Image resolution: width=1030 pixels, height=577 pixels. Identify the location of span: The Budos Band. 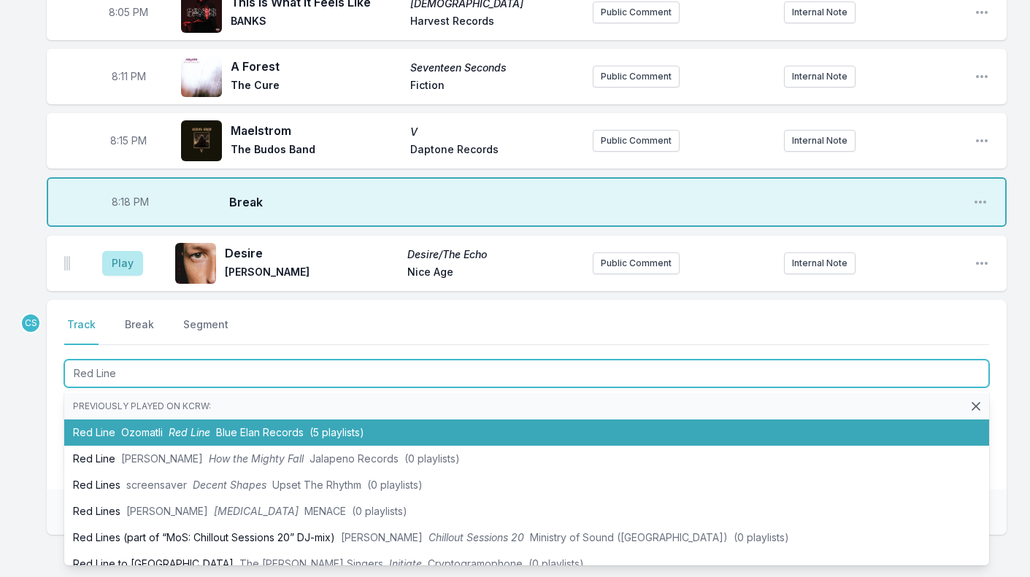
(316, 151).